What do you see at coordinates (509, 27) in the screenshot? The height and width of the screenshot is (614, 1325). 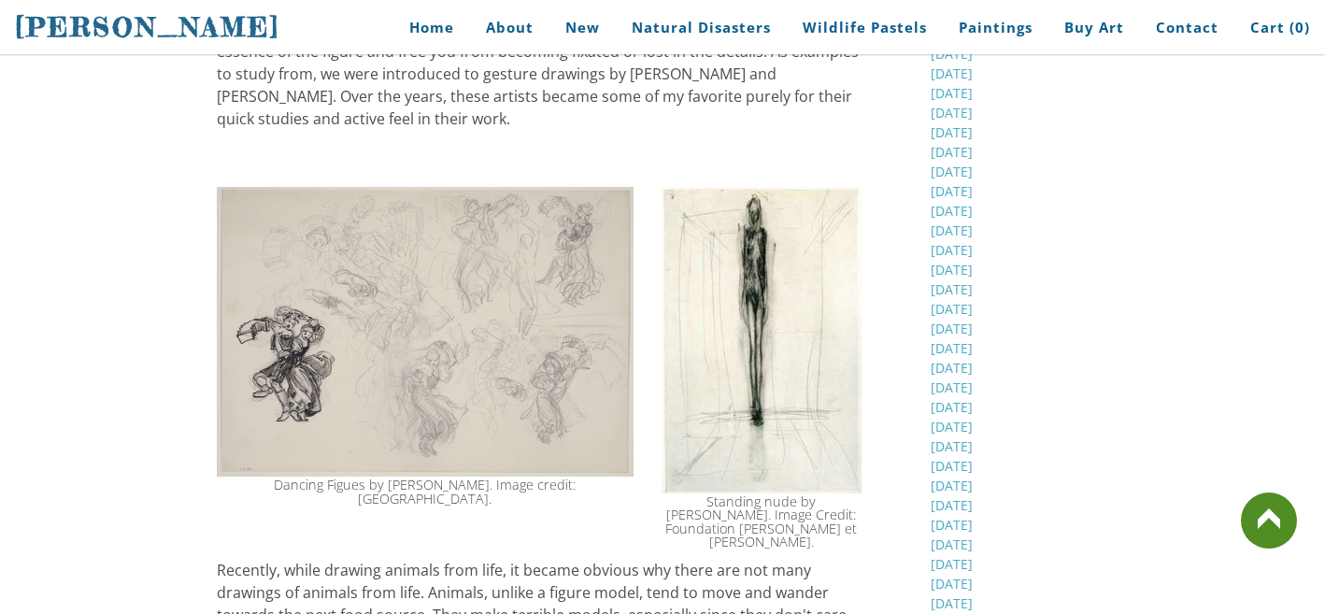 I see `a: About` at bounding box center [509, 27].